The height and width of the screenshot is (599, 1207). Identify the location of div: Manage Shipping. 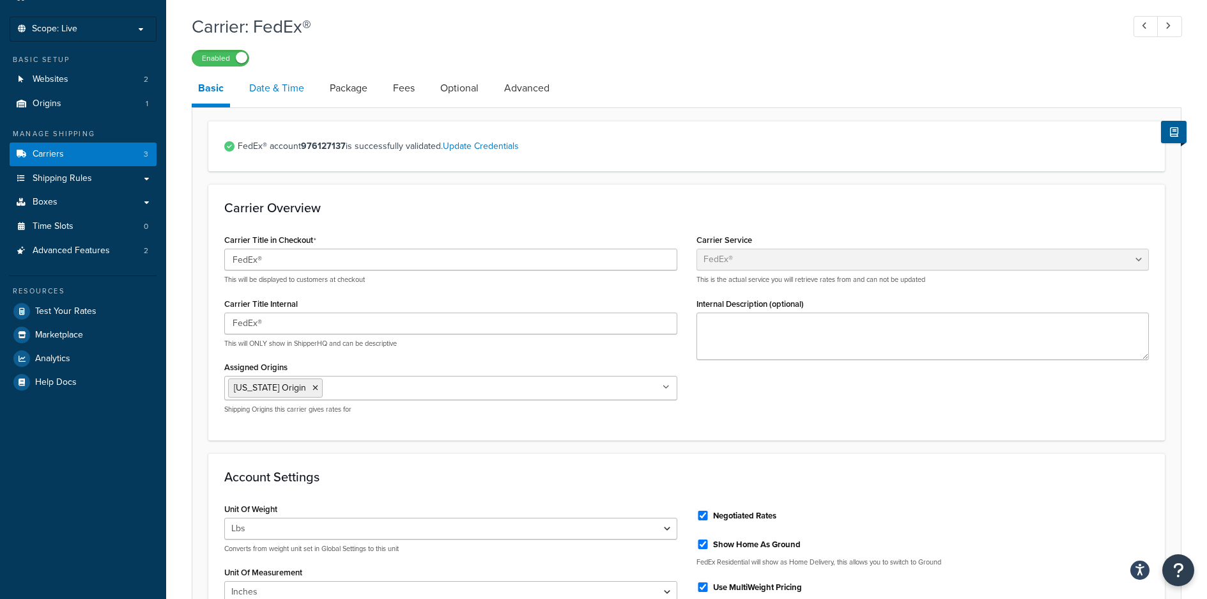
(83, 134).